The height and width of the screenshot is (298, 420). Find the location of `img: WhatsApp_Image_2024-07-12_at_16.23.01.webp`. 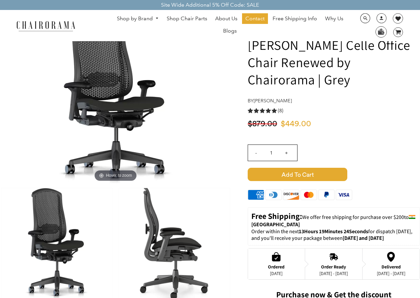

img: WhatsApp_Image_2024-07-12_at_16.23.01.webp is located at coordinates (380, 32).